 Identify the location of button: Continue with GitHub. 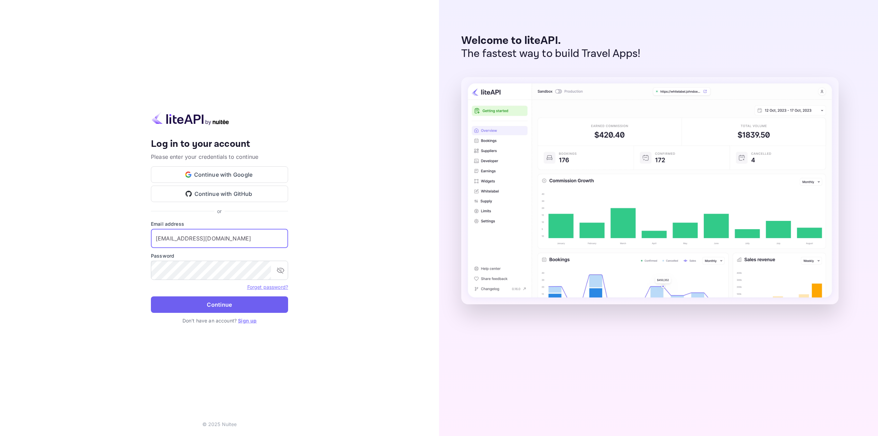
(219, 194).